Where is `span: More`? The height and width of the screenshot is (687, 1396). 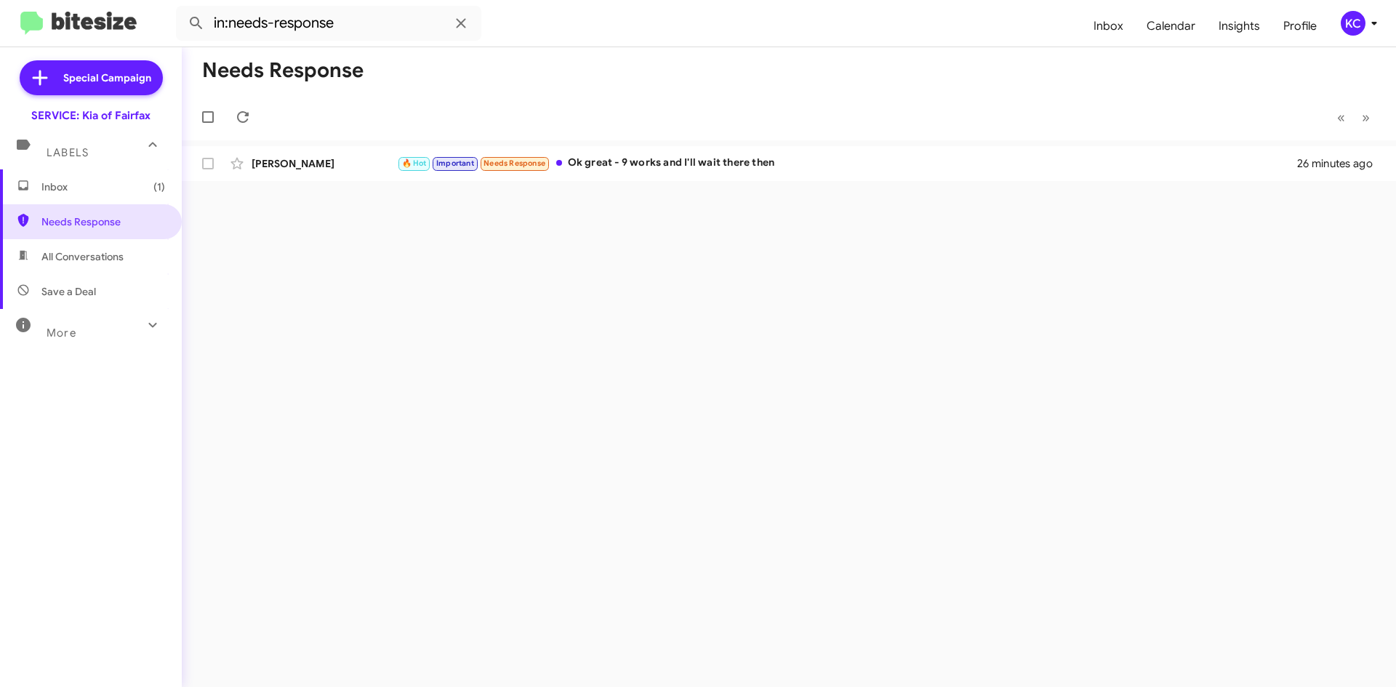 span: More is located at coordinates (61, 333).